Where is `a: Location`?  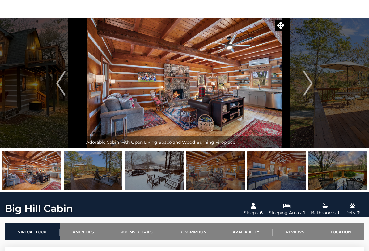 a: Location is located at coordinates (341, 231).